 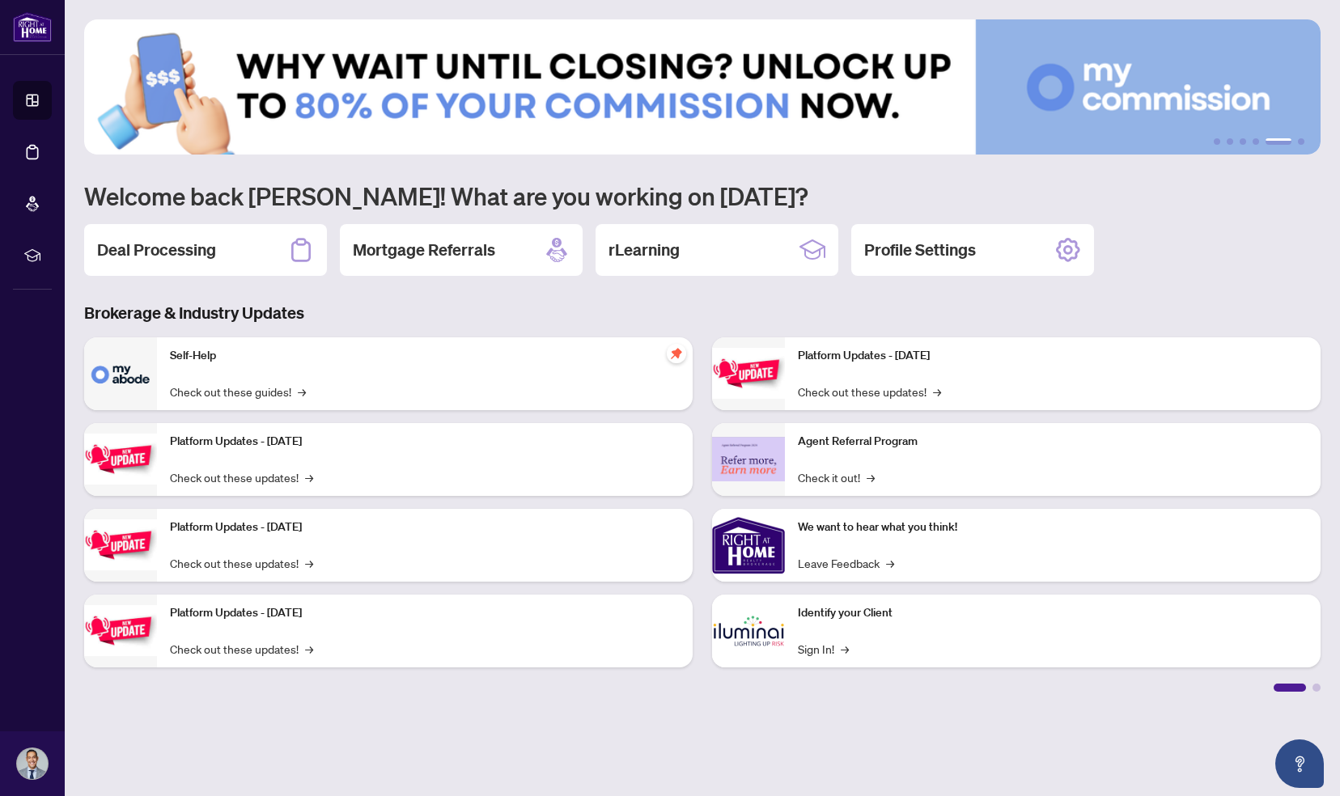 What do you see at coordinates (676, 354) in the screenshot?
I see `span: pushpin` at bounding box center [676, 354].